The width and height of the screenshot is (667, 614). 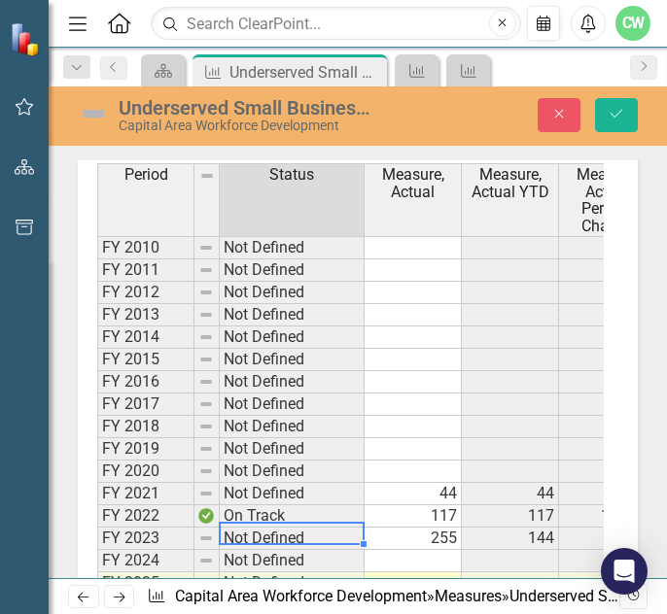 I want to click on span: Measure, Actual Percent Change, so click(x=606, y=200).